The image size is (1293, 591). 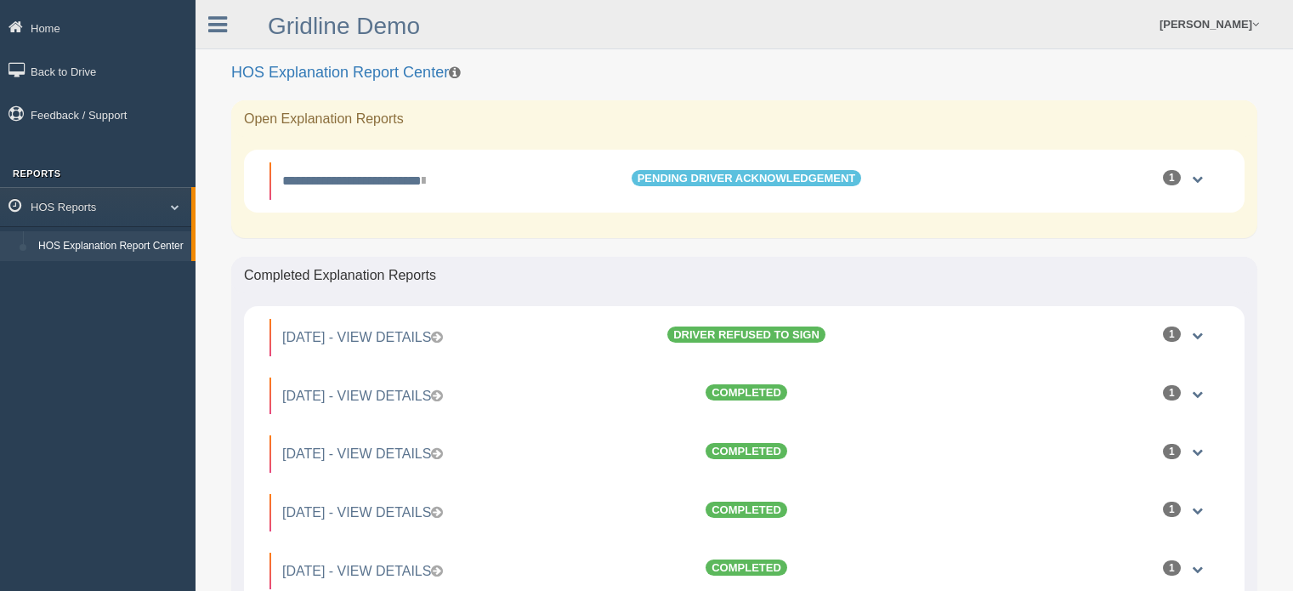 What do you see at coordinates (746, 334) in the screenshot?
I see `span: Driver Refused to Sign` at bounding box center [746, 334].